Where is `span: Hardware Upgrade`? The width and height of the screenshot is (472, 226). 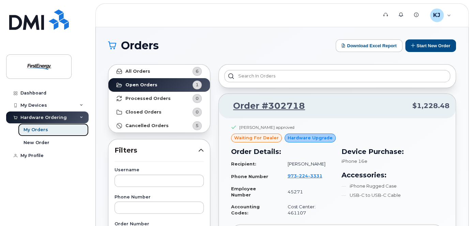
span: Hardware Upgrade is located at coordinates (310, 138).